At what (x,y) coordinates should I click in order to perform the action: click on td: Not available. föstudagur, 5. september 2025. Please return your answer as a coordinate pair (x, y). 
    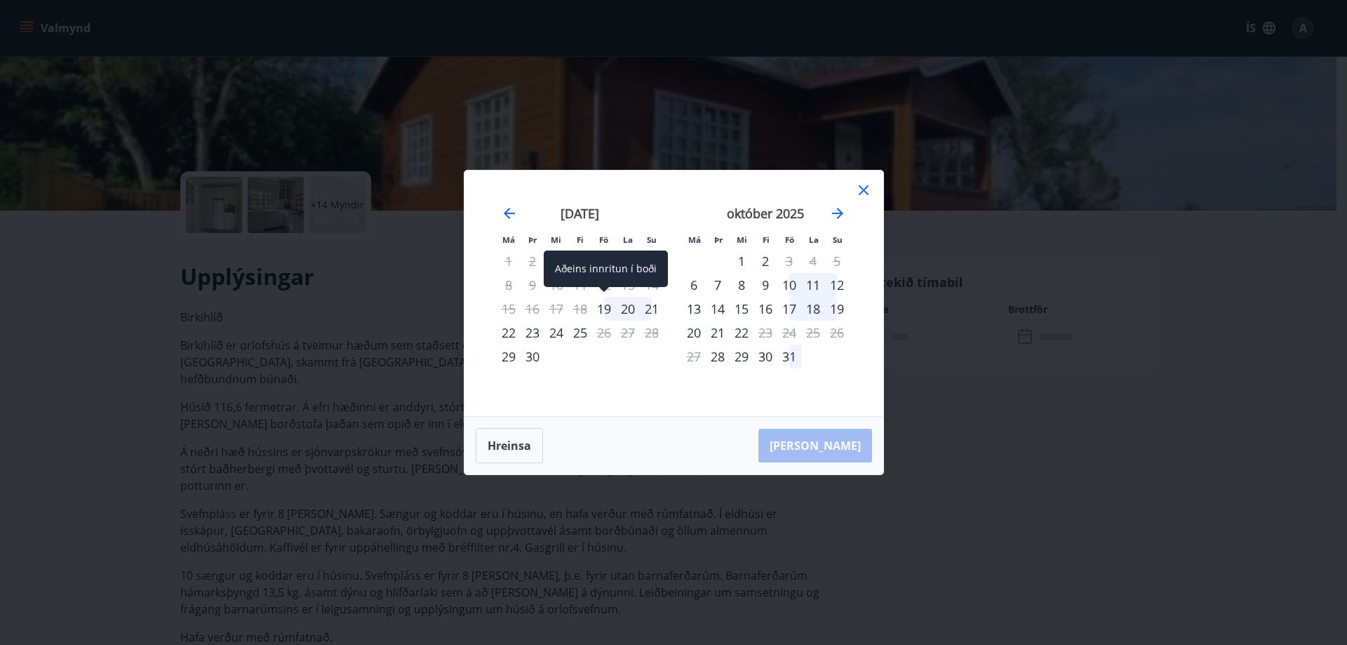
    Looking at the image, I should click on (604, 261).